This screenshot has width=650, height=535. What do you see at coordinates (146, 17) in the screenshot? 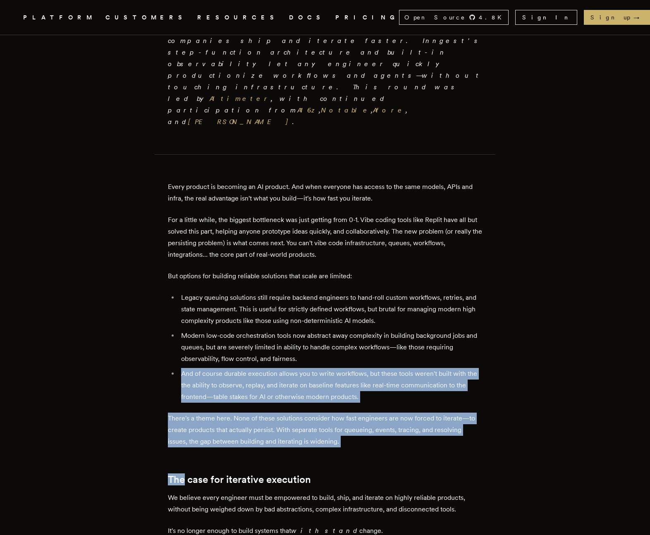
I see `a: CUSTOMERS` at bounding box center [146, 17].